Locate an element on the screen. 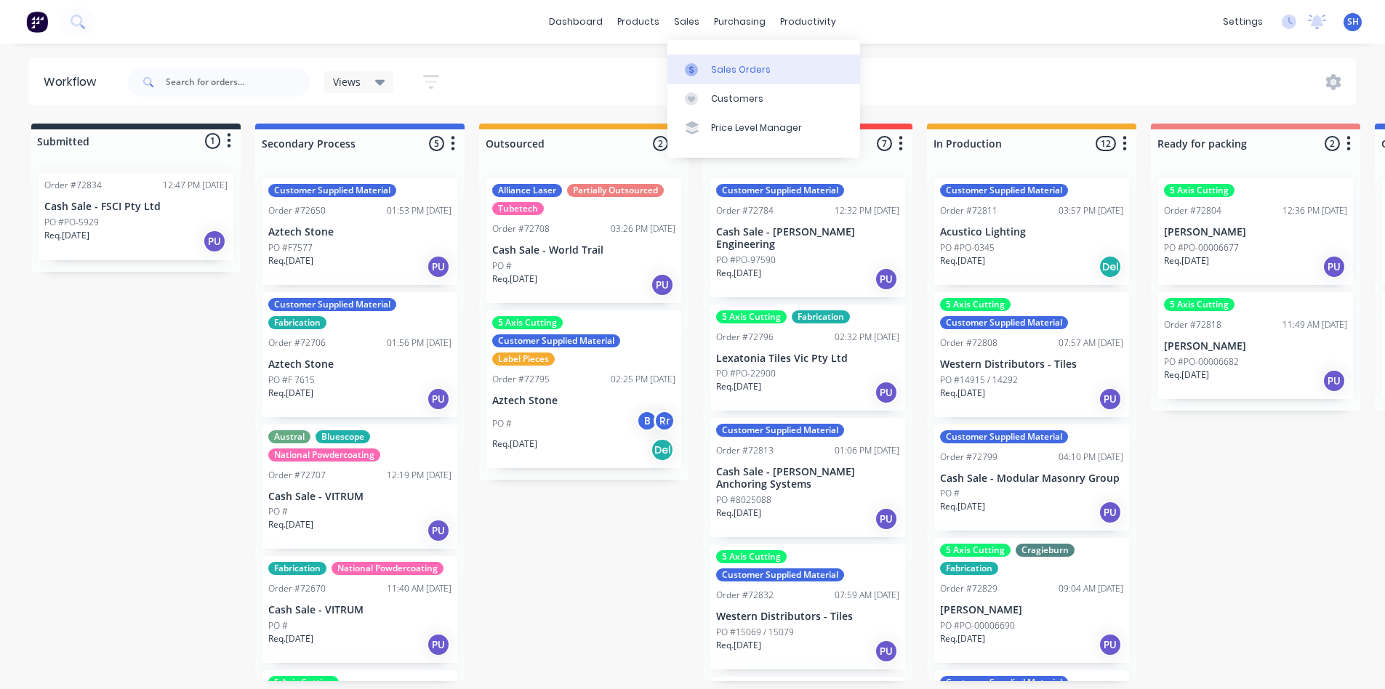  div: Tubetech is located at coordinates (518, 209).